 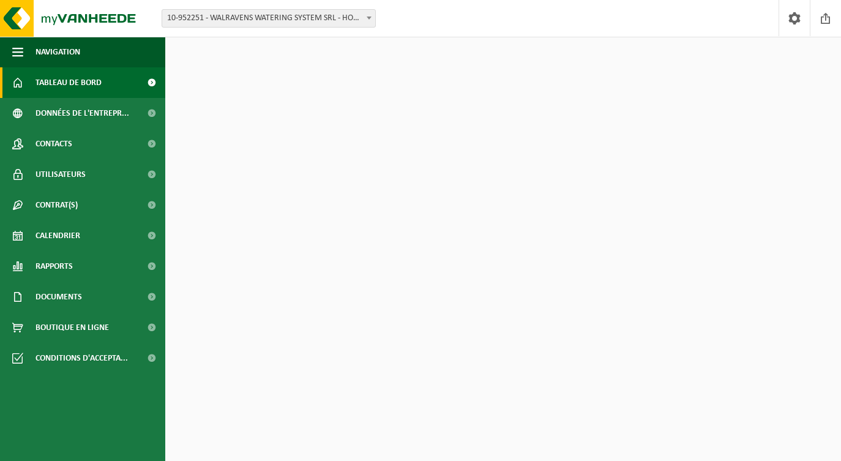 I want to click on span: Navigation, so click(x=58, y=52).